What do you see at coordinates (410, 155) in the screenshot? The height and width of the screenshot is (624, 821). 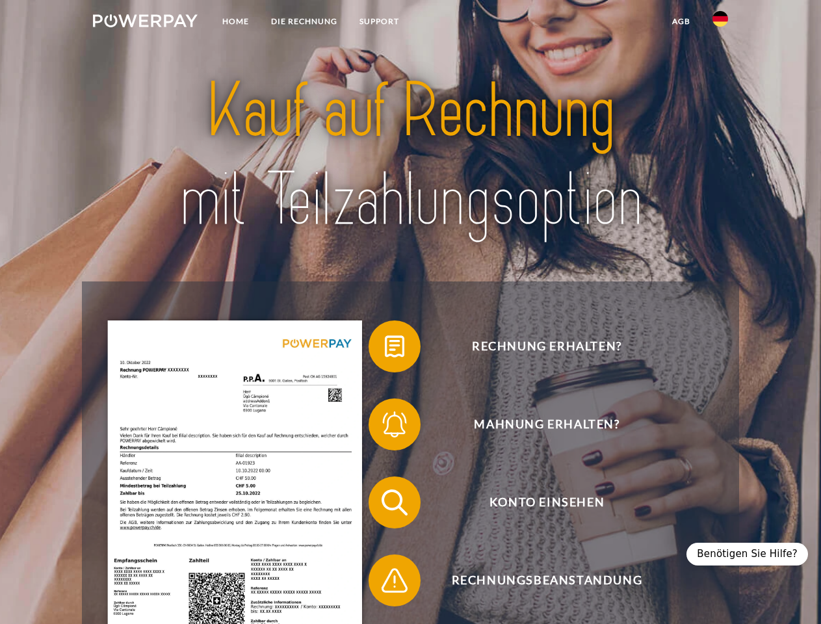 I see `img: title-powerpay_de.svg` at bounding box center [410, 155].